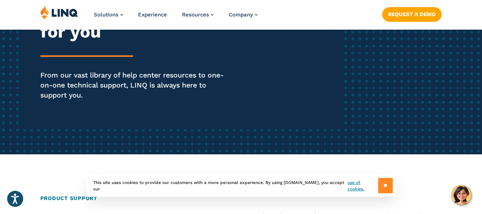 The width and height of the screenshot is (482, 214). Describe the element at coordinates (461, 195) in the screenshot. I see `button: Hello, have a question? Let’s chat.` at that location.